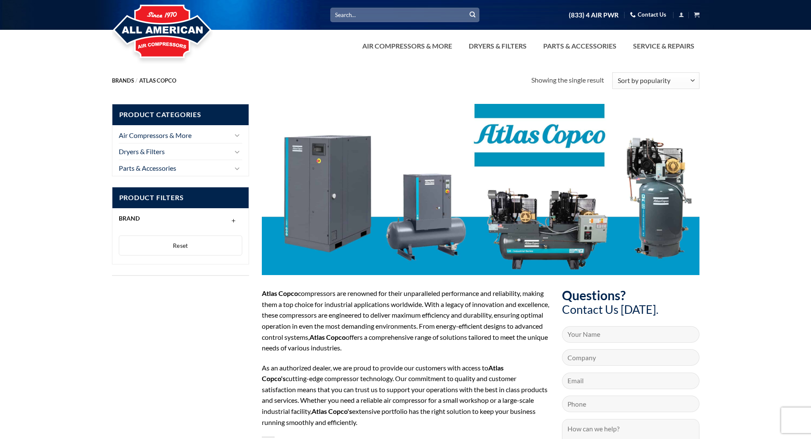 This screenshot has width=811, height=439. What do you see at coordinates (322, 80) in the screenshot?
I see `nav: Breadcrumb` at bounding box center [322, 80].